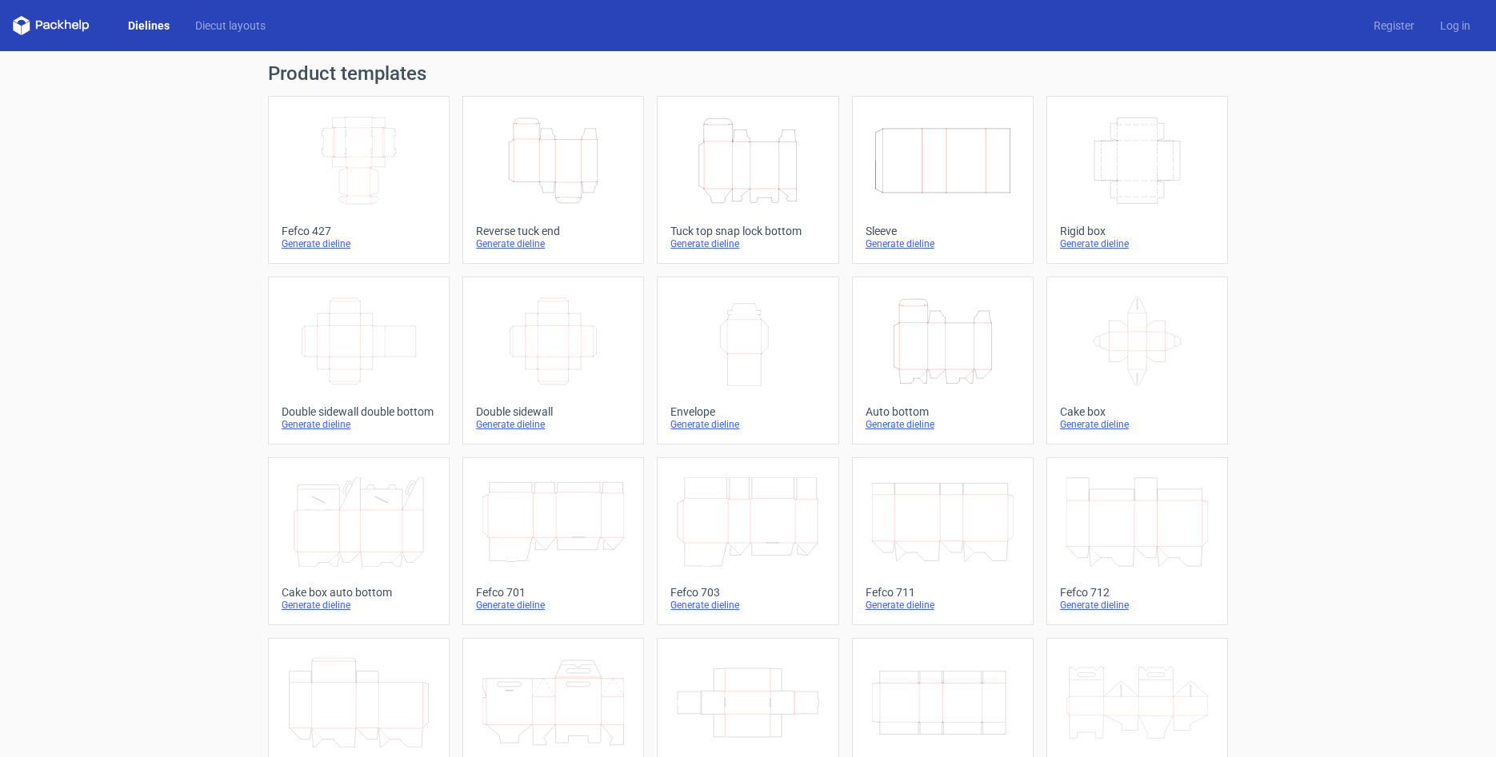  Describe the element at coordinates (942, 231) in the screenshot. I see `div: Sleeve` at that location.